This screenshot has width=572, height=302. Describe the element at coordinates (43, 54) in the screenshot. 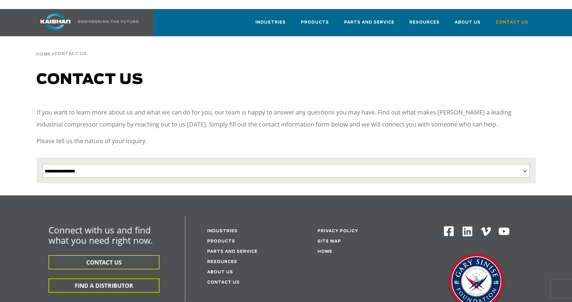

I see `span: Home` at that location.